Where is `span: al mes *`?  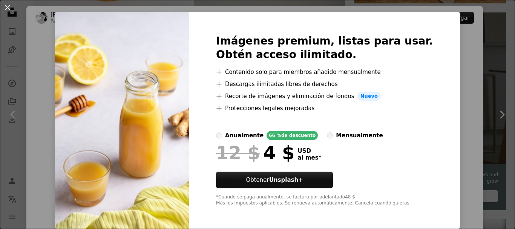 span: al mes * is located at coordinates (309, 158).